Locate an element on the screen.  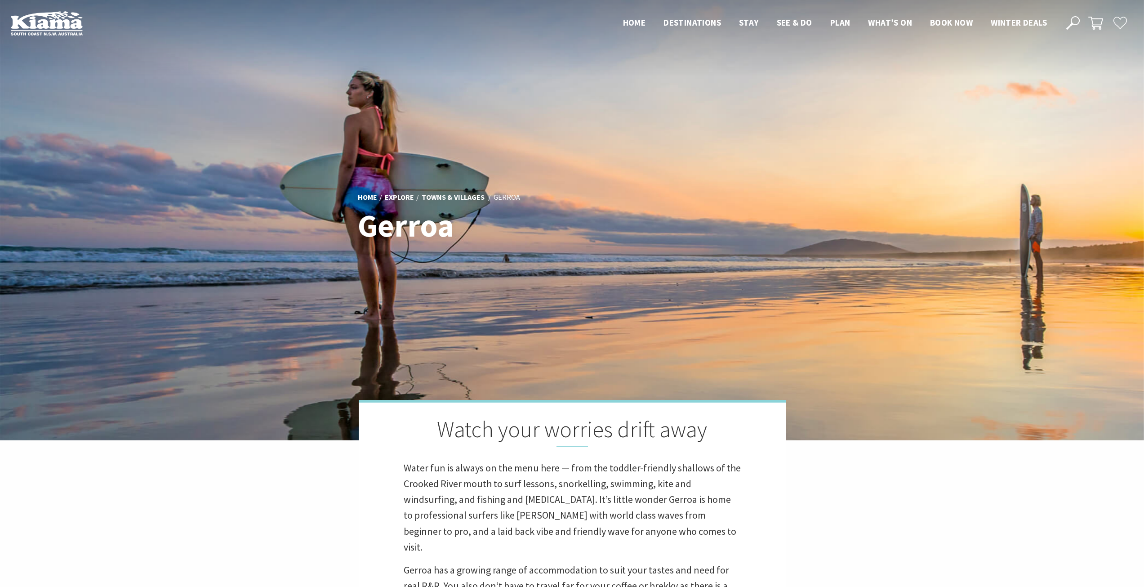
span: See & Do is located at coordinates (794, 22).